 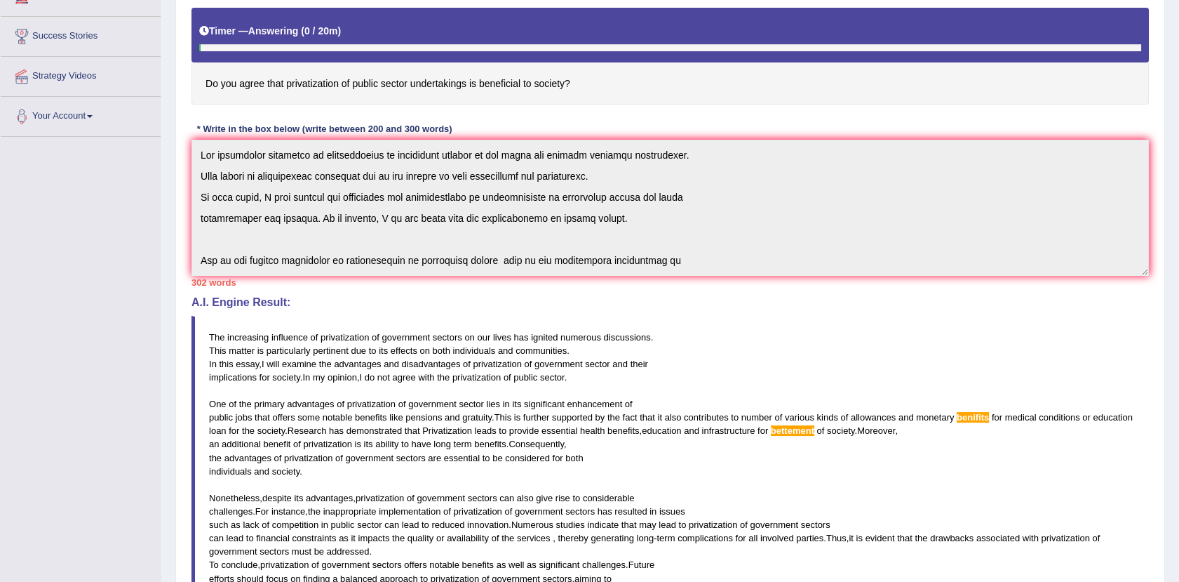 I want to click on span: offers, so click(x=415, y=564).